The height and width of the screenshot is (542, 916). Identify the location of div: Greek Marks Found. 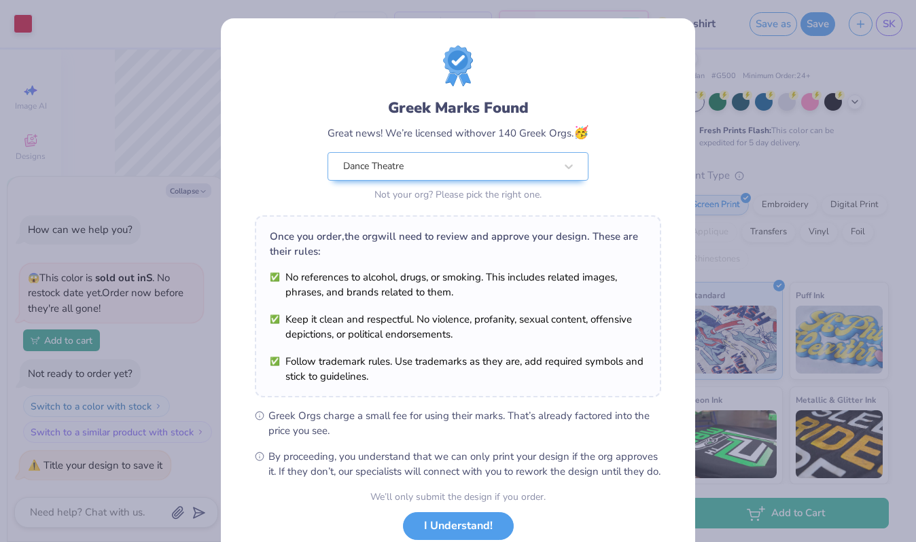
(458, 108).